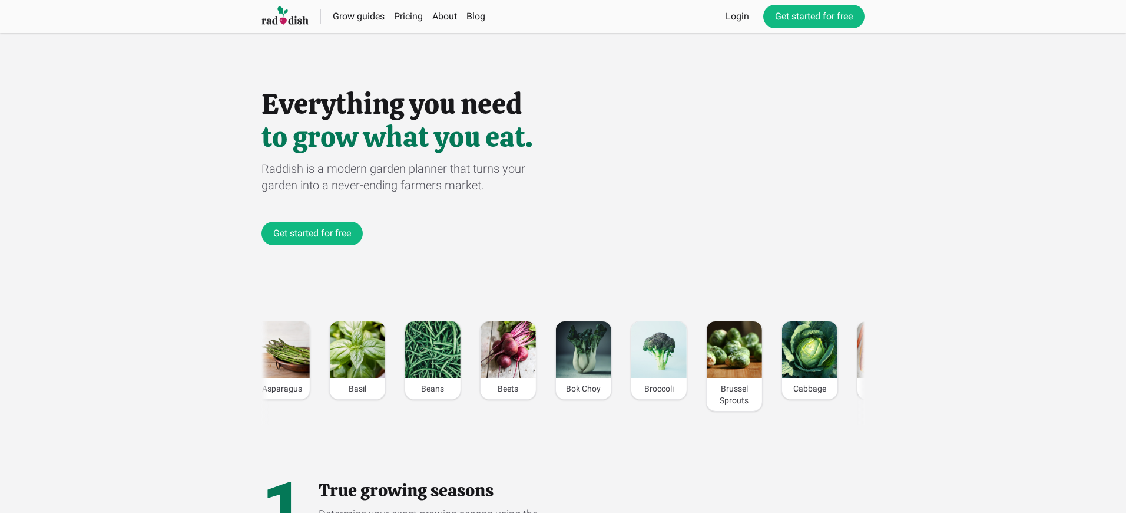 The height and width of the screenshot is (513, 1126). I want to click on div: Brussel Sprouts, so click(735, 394).